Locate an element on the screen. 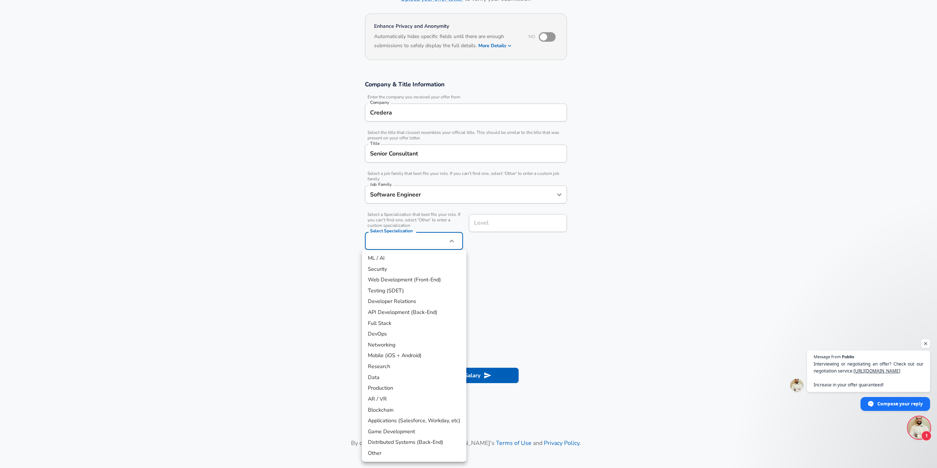 The width and height of the screenshot is (937, 468). li: Networking is located at coordinates (414, 345).